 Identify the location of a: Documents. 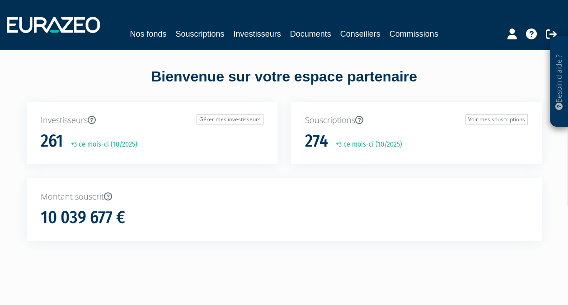
(310, 34).